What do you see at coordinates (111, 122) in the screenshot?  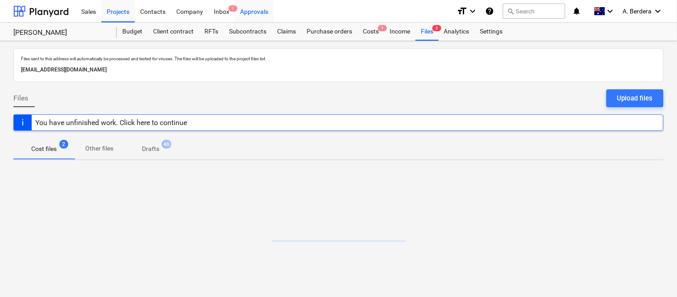 I see `div: You have unfinished work. Click here to continue` at bounding box center [111, 122].